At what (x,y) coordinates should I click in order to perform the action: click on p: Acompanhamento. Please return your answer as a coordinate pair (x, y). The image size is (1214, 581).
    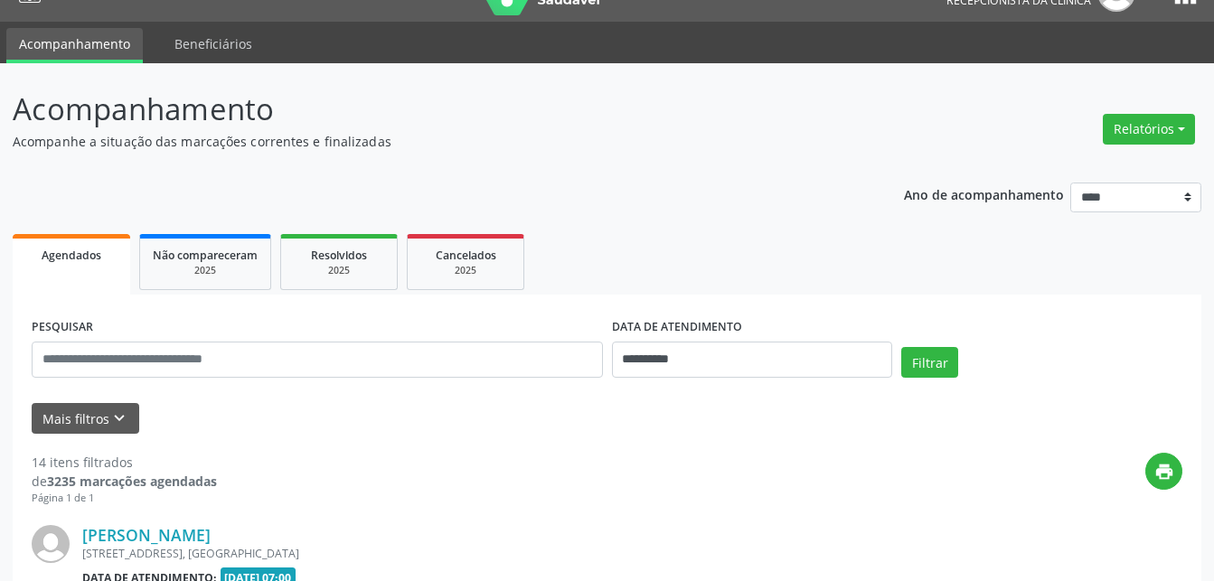
    Looking at the image, I should click on (428, 109).